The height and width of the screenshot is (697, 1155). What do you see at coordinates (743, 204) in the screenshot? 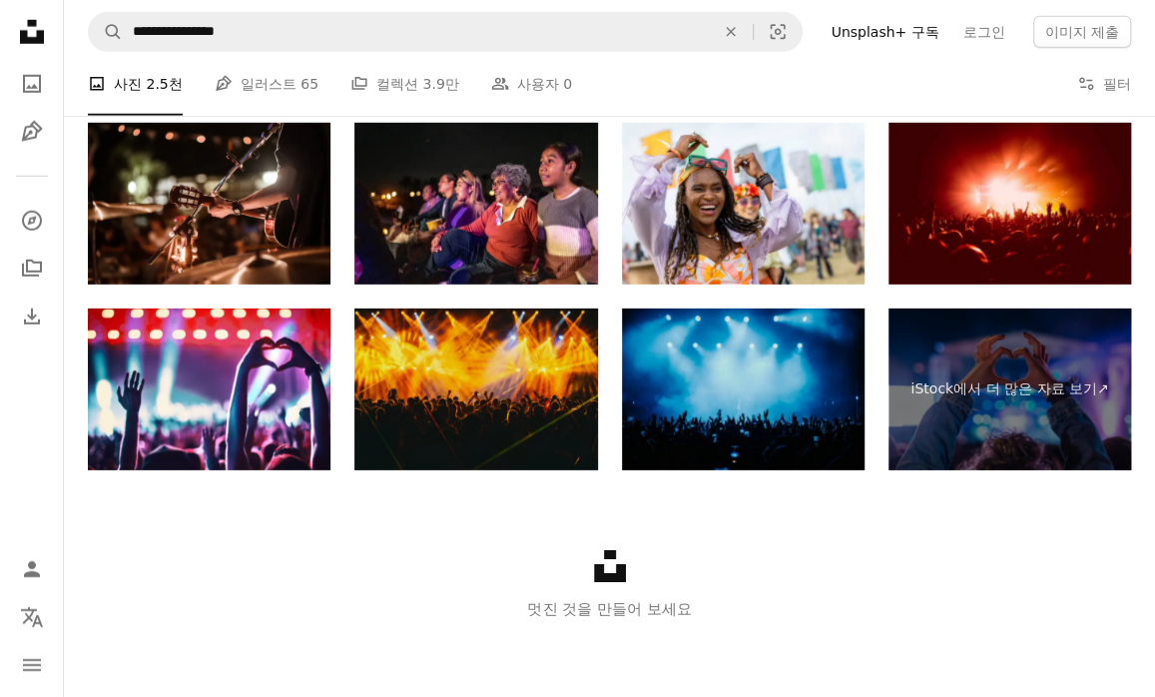
I see `img: 페스티벌 모멘트` at bounding box center [743, 204].